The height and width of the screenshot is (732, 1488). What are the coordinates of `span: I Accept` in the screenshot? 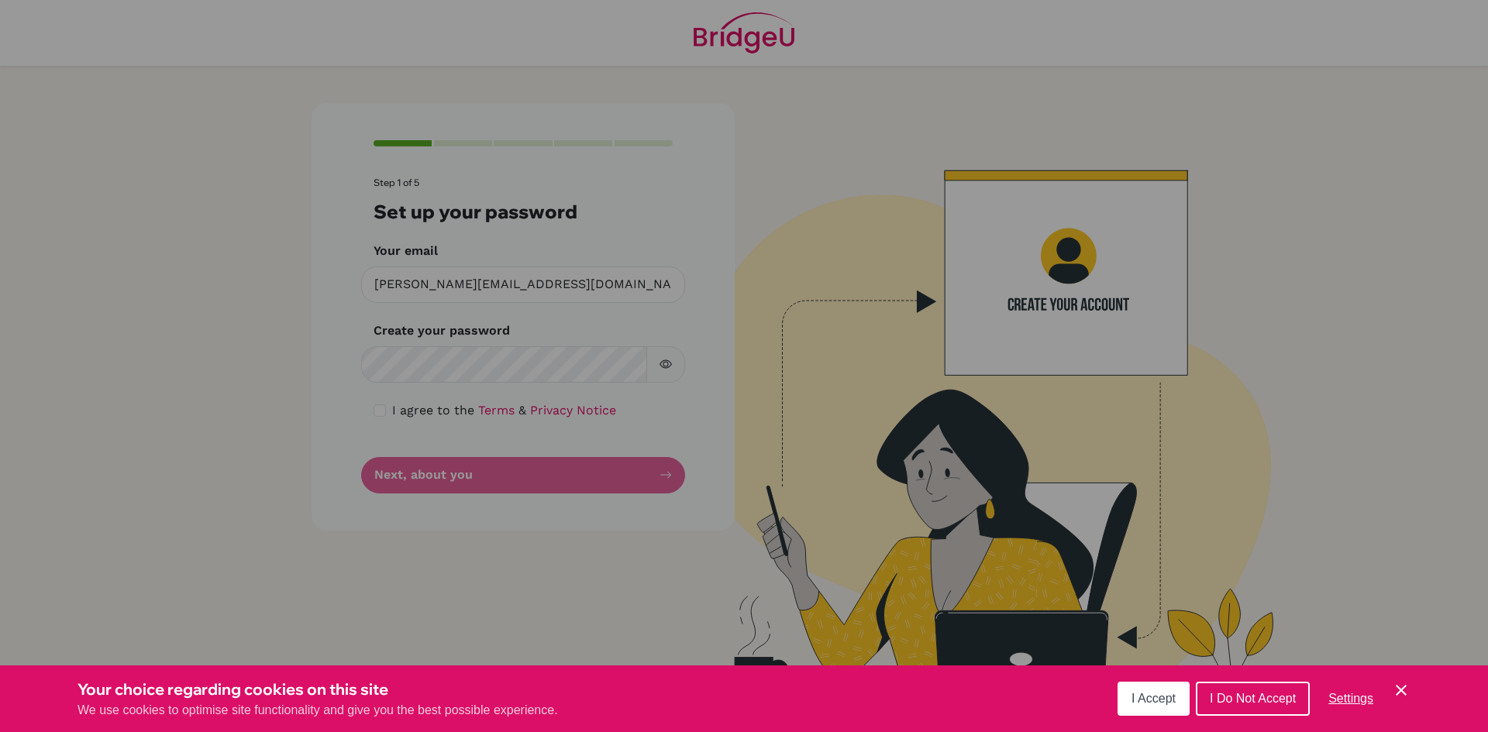 It's located at (1153, 698).